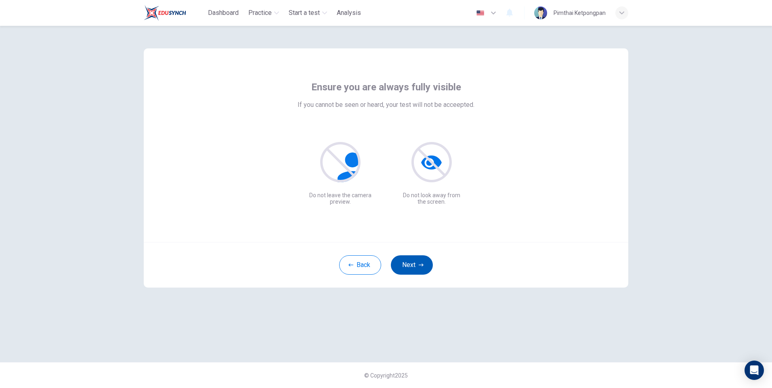 This screenshot has height=388, width=772. I want to click on span: © Copyright 2025, so click(386, 376).